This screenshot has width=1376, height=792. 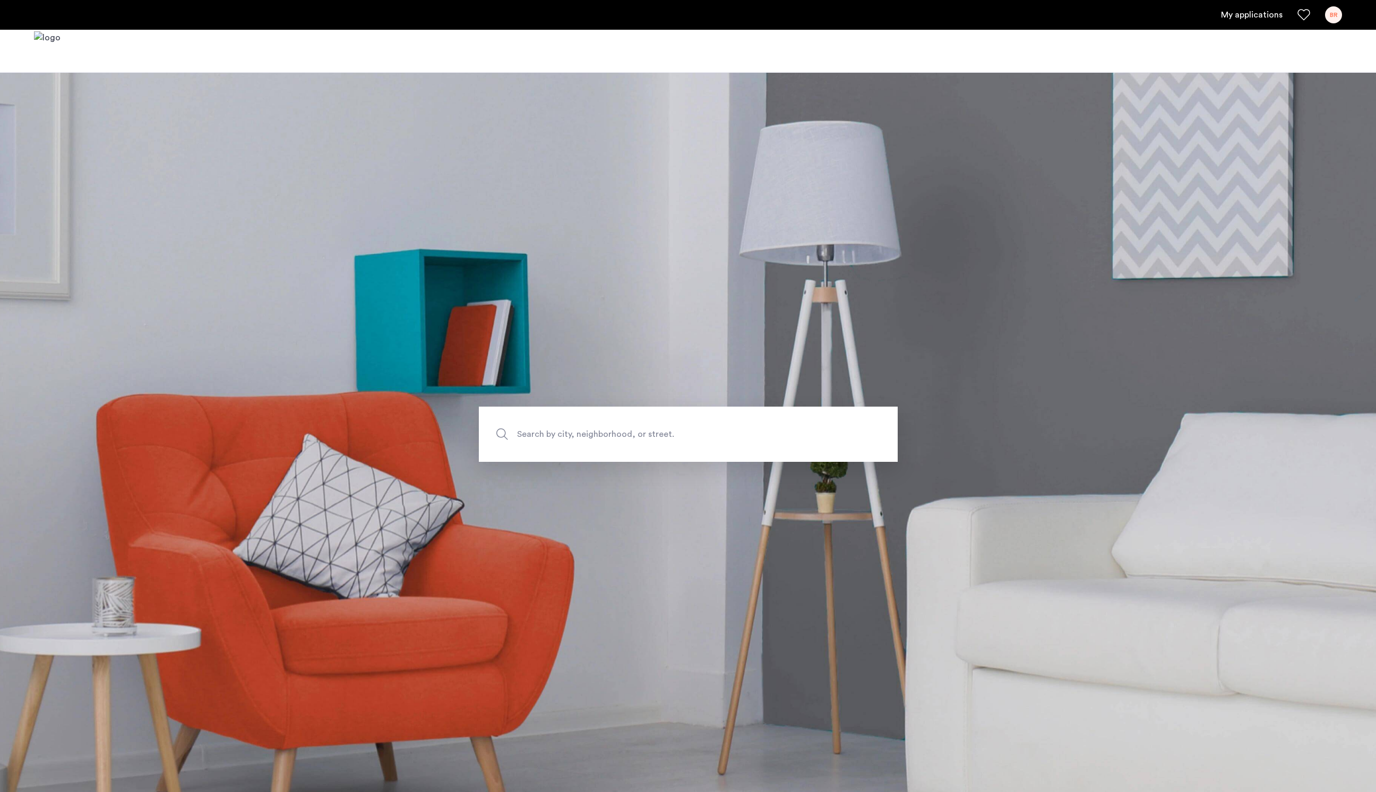 What do you see at coordinates (1334, 15) in the screenshot?
I see `div: BR` at bounding box center [1334, 15].